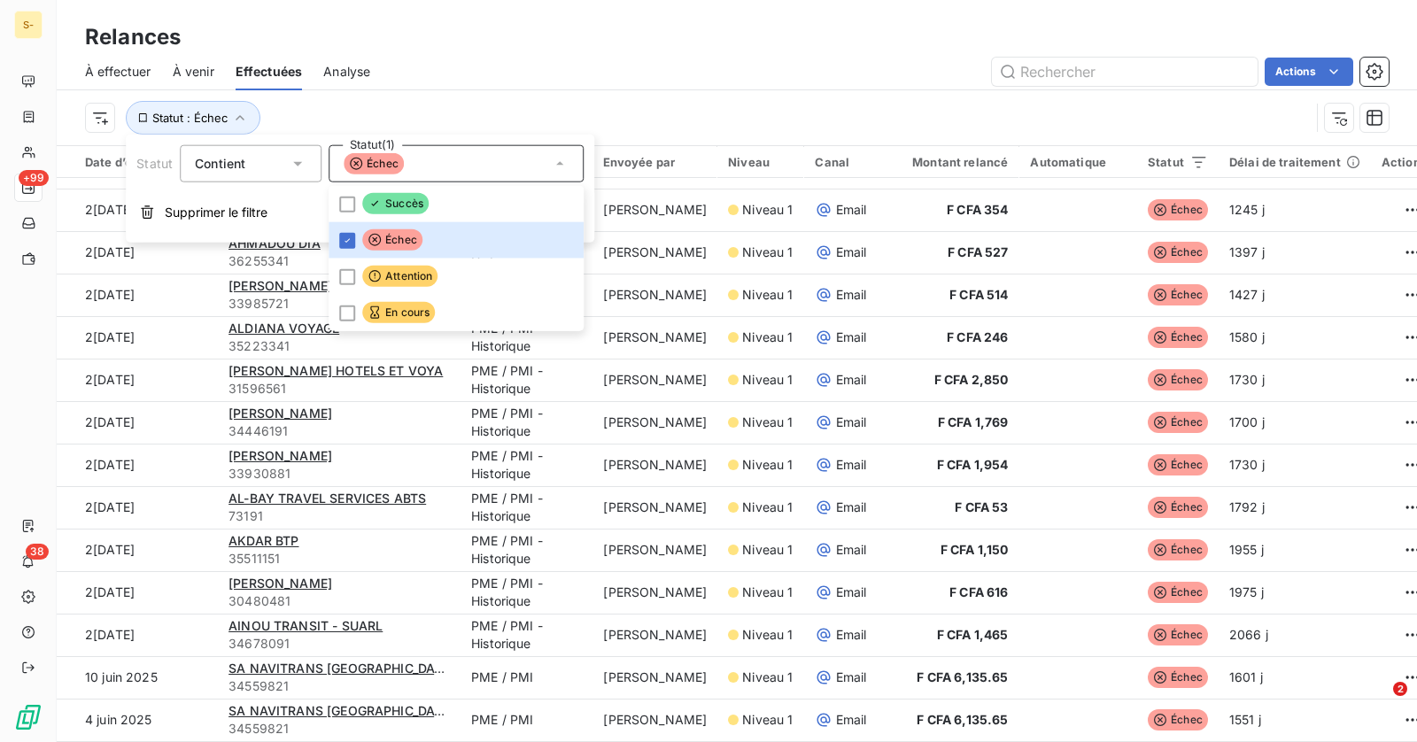  I want to click on span: 31596561, so click(339, 389).